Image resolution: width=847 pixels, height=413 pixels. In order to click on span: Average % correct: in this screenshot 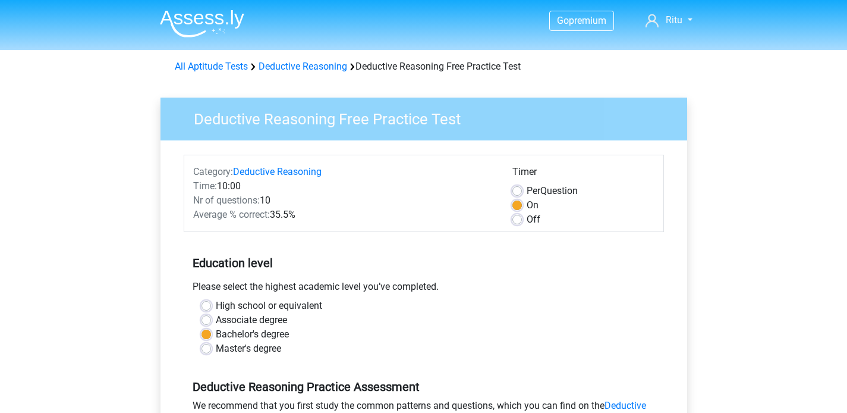, I will do `click(231, 214)`.